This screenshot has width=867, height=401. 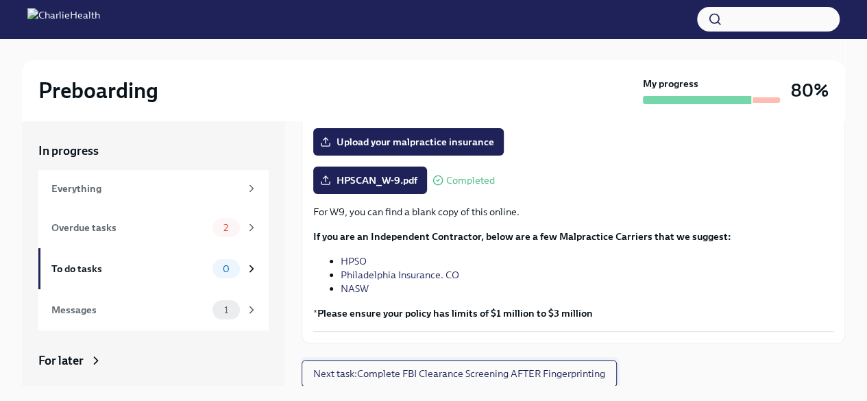 I want to click on span: 2, so click(x=225, y=228).